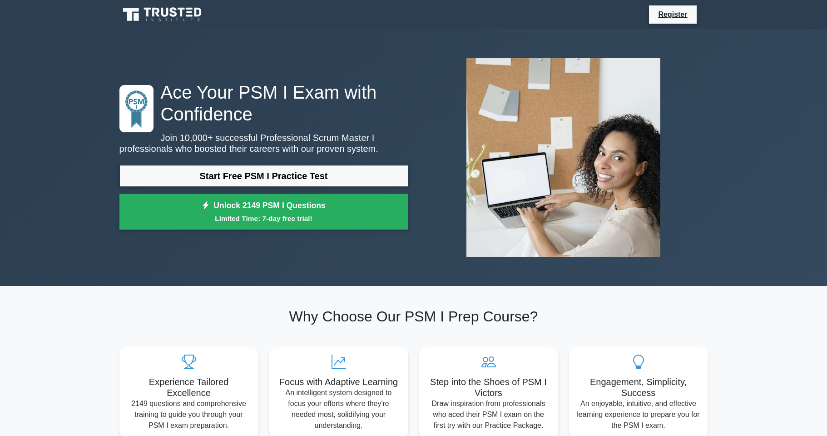  Describe the element at coordinates (339, 409) in the screenshot. I see `p: An intelligent system designed to focus your efforts where they're needed most, solidifying your ...` at that location.